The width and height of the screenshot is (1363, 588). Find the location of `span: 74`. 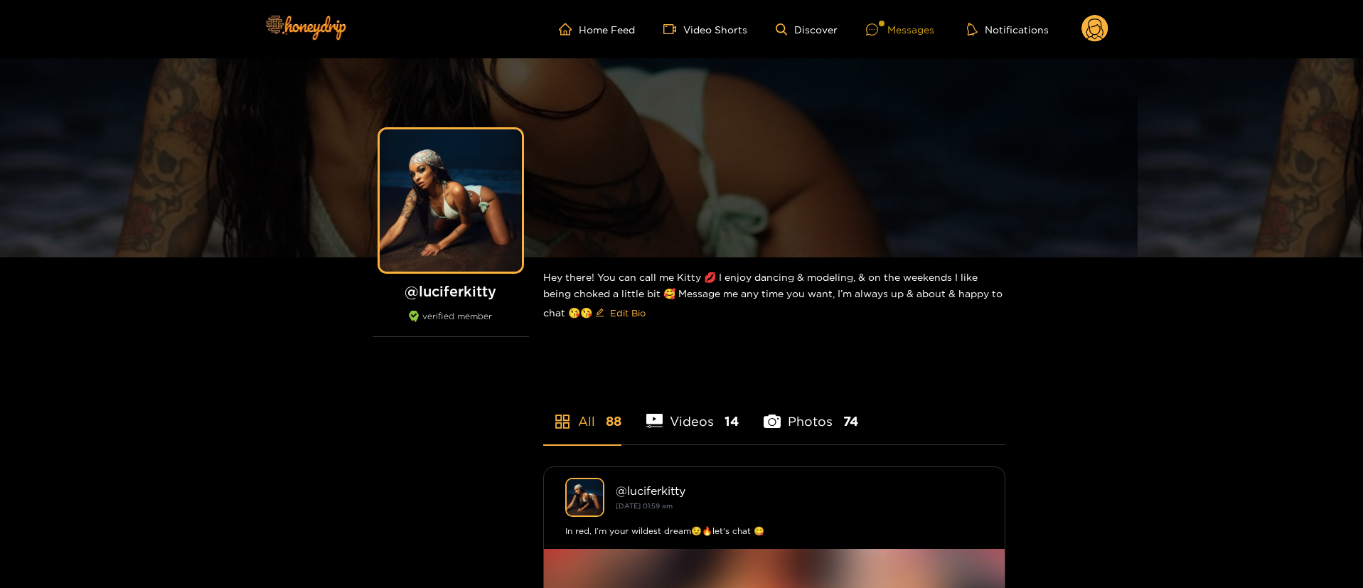

span: 74 is located at coordinates (850, 421).